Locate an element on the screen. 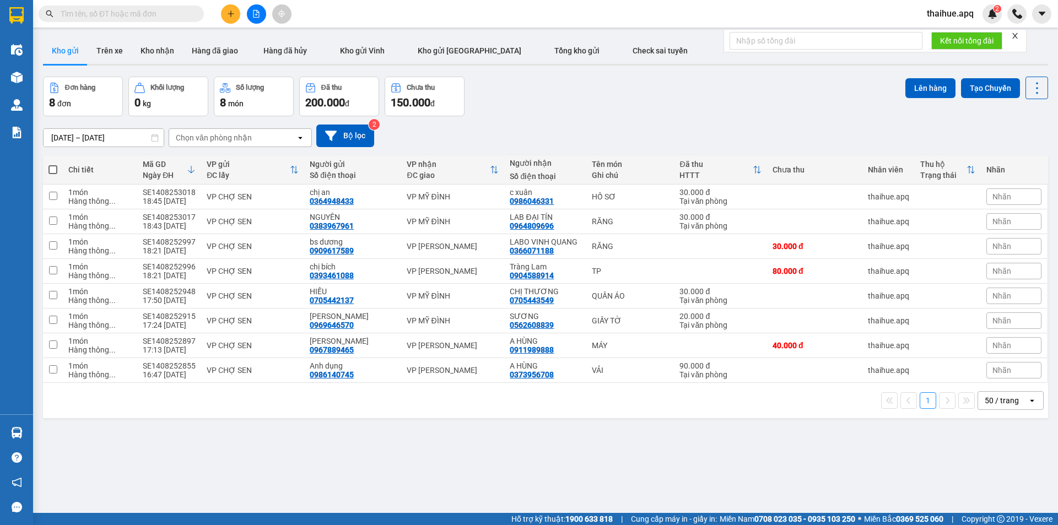  div: SE1408252997 is located at coordinates (169, 242).